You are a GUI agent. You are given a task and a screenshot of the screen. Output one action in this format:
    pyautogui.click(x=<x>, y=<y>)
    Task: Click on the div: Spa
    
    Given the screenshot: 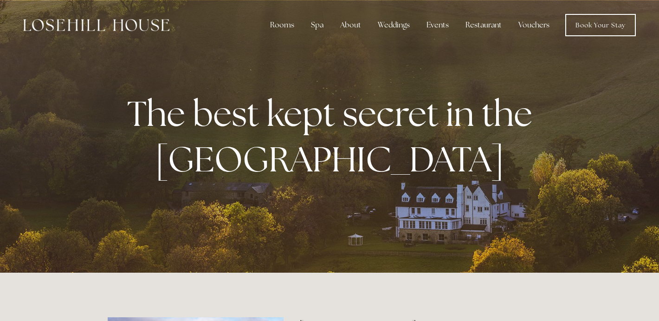 What is the action you would take?
    pyautogui.click(x=317, y=25)
    